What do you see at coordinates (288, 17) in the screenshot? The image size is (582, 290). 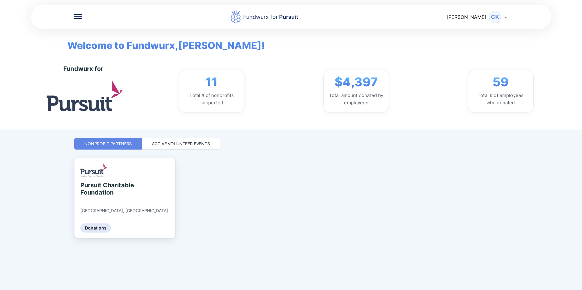 I see `span: Pursuit` at bounding box center [288, 17].